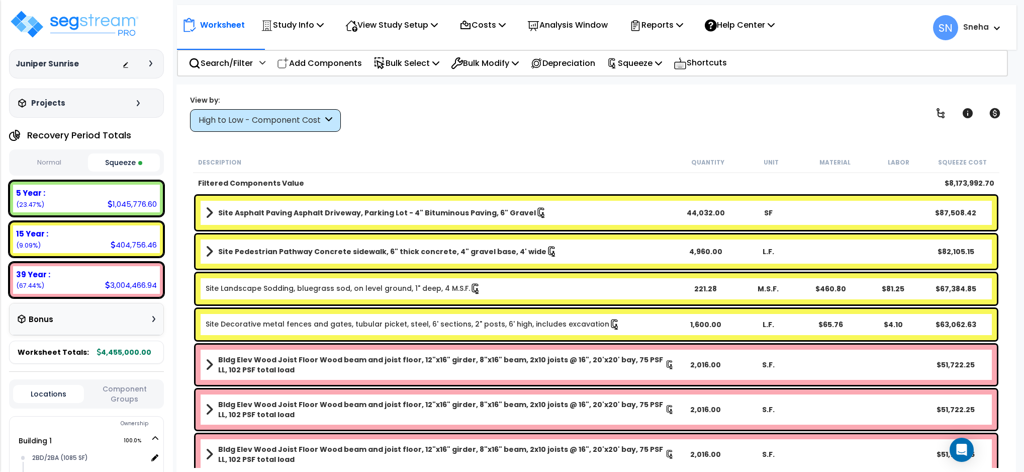 This screenshot has height=472, width=1024. I want to click on b: Site Pedestrian Pathway Concrete sidewalk, 6" thick concrete, 4" gravel base, 4' wide, so click(382, 251).